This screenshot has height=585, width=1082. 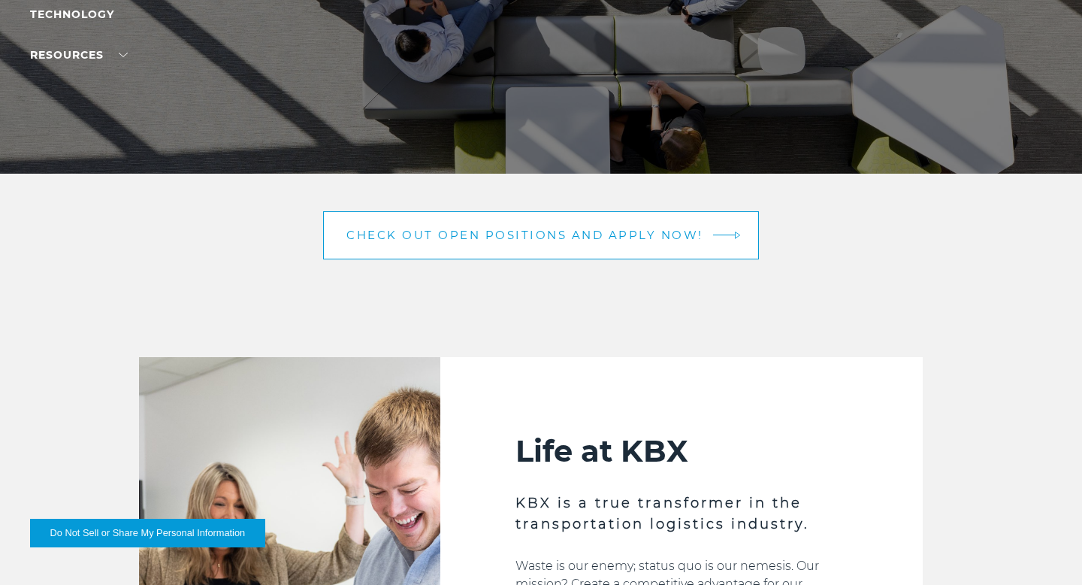 I want to click on a: Check out open positions and apply now! arrow arrow, so click(x=541, y=235).